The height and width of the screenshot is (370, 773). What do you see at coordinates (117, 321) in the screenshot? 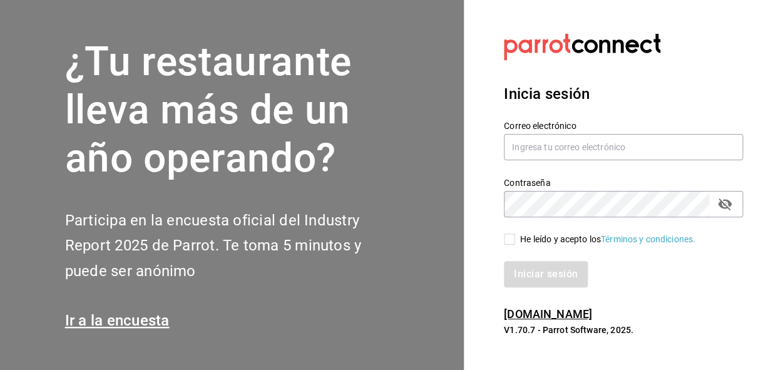
I see `a: Ir a la encuesta` at bounding box center [117, 321].